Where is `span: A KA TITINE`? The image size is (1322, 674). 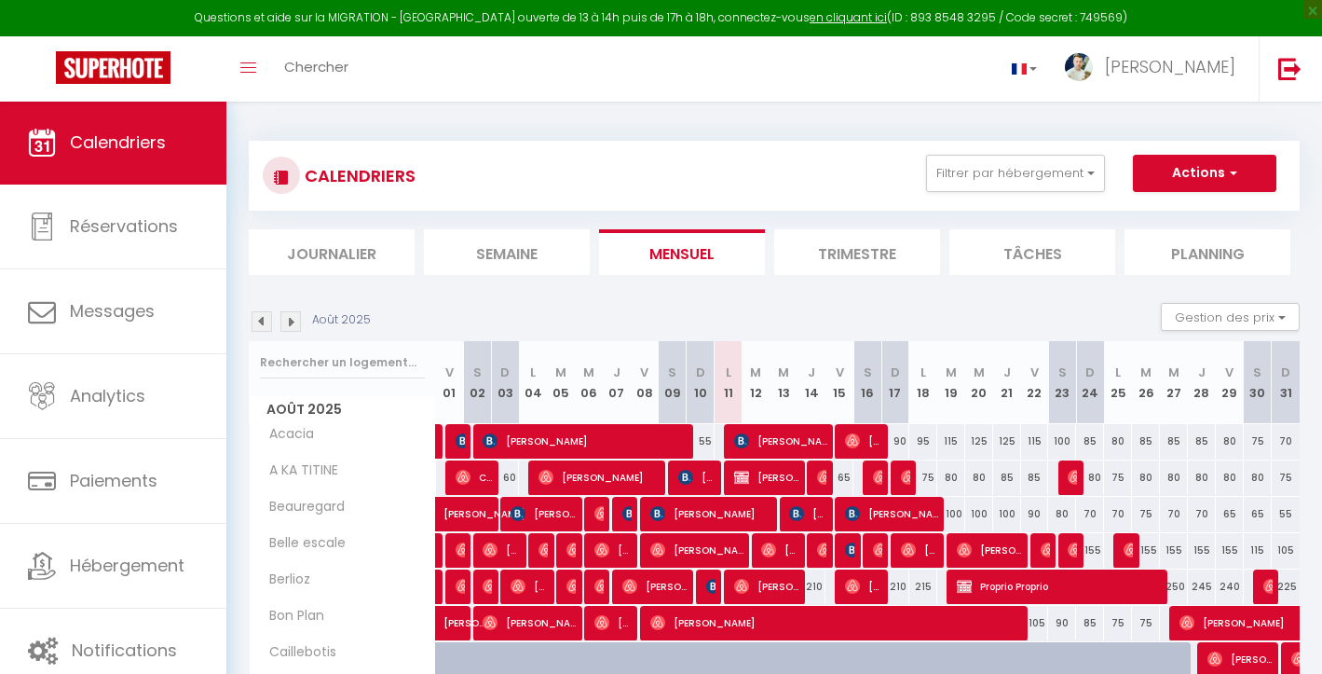 span: A KA TITINE is located at coordinates (297, 471).